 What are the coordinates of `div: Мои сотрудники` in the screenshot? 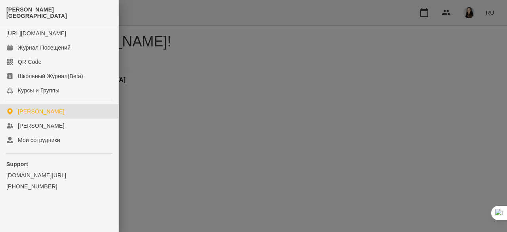 It's located at (39, 140).